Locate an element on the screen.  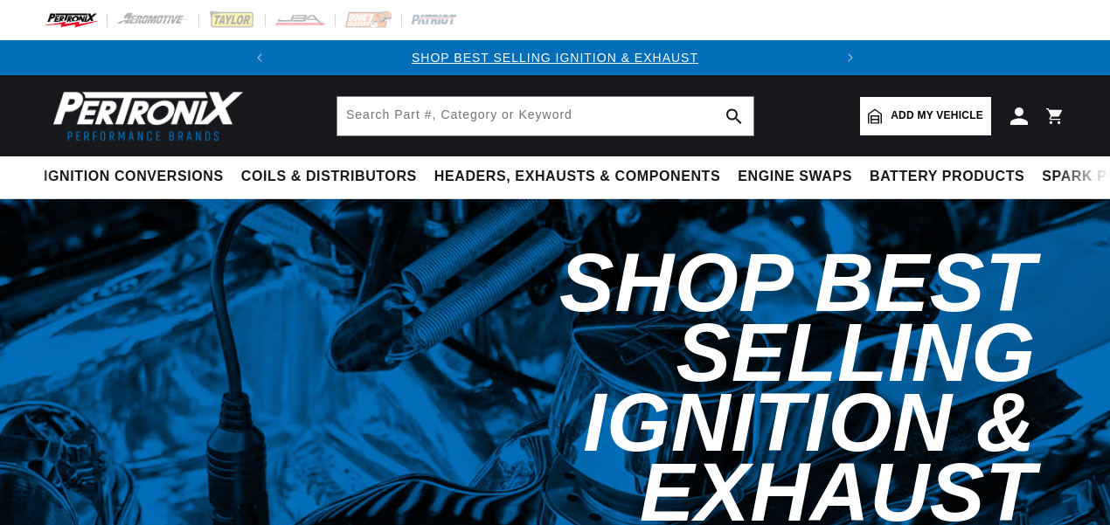
button: Translation missing: en.sections.announcements.previous_announcement is located at coordinates (260, 58).